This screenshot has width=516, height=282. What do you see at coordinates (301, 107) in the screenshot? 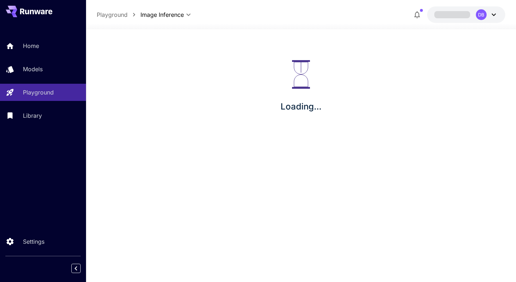
I see `p: Loading...` at bounding box center [301, 107].